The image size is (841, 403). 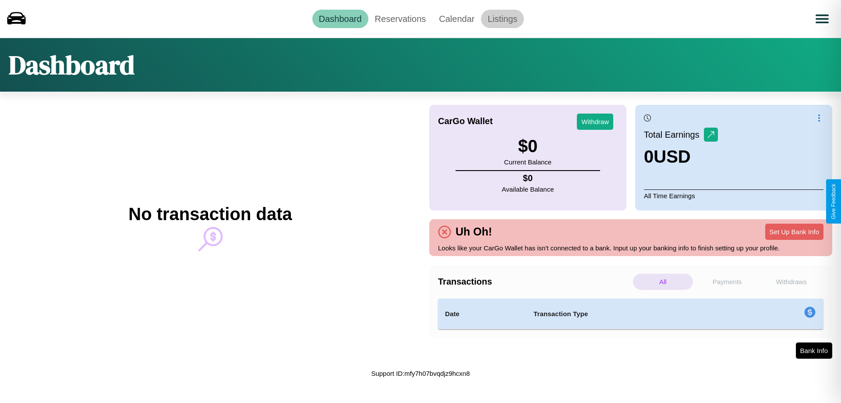 I want to click on h4: Uh Oh!, so click(x=474, y=231).